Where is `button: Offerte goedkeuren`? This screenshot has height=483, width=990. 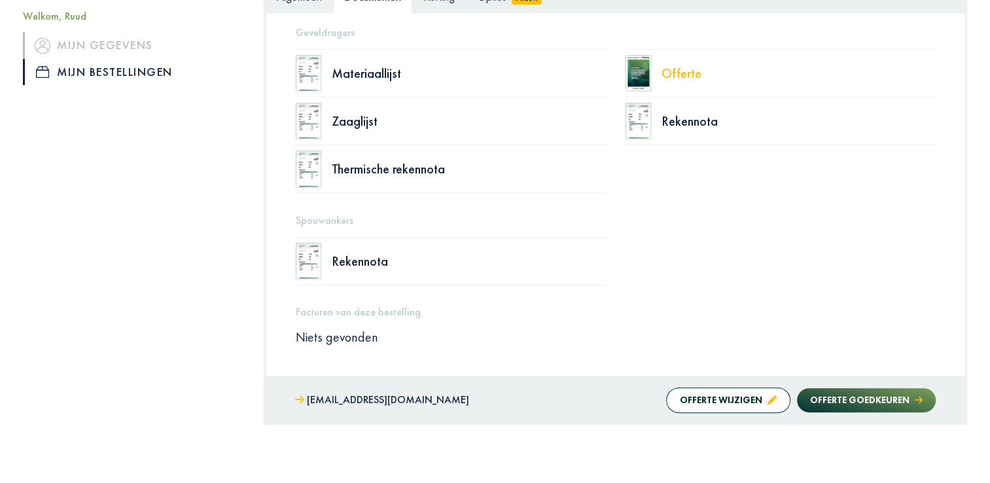
button: Offerte goedkeuren is located at coordinates (866, 400).